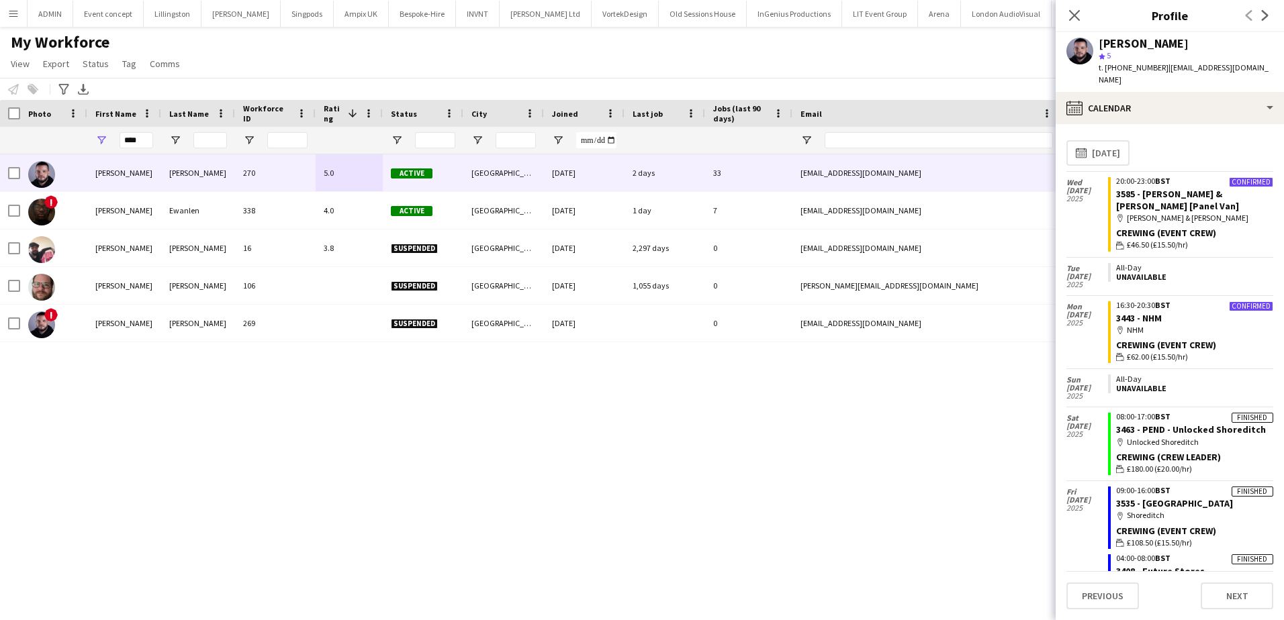  Describe the element at coordinates (1252, 418) in the screenshot. I see `div: Finished` at that location.